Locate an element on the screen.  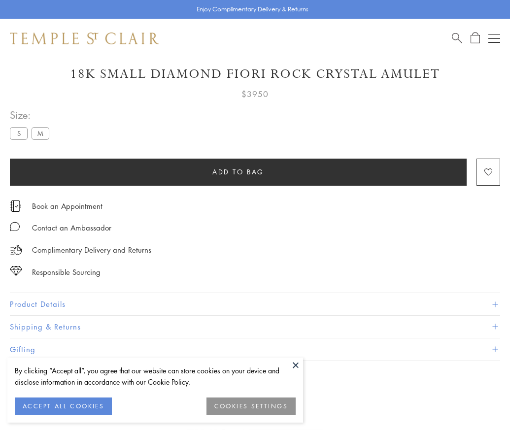
div: Contact an Ambassador is located at coordinates (71, 228).